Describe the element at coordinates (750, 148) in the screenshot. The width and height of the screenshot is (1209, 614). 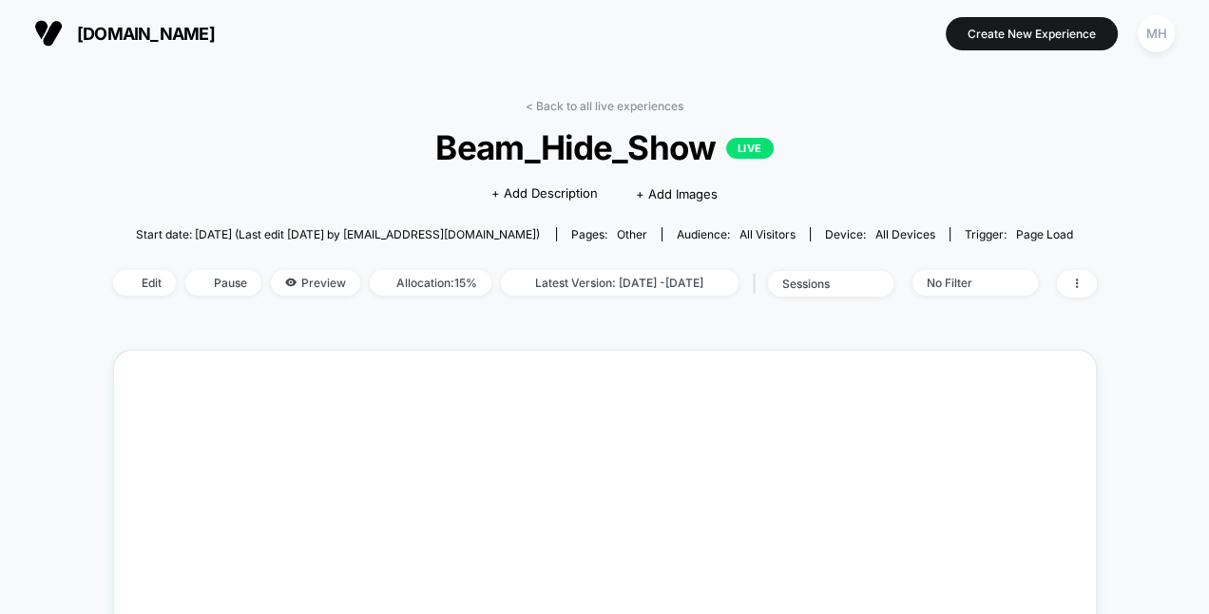
I see `p: LIVE` at that location.